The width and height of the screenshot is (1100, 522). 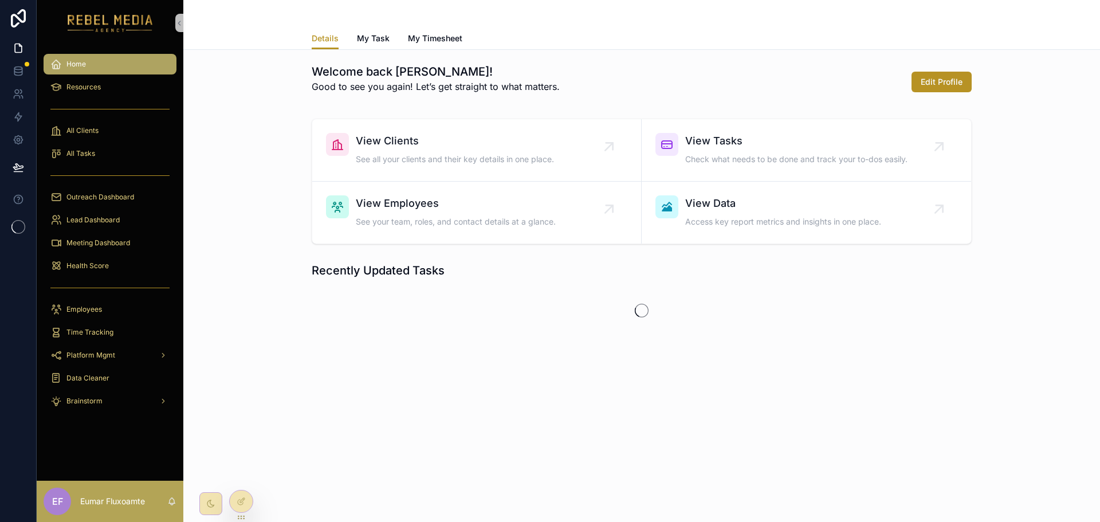 I want to click on span: See all your clients and their key details in one place., so click(x=455, y=159).